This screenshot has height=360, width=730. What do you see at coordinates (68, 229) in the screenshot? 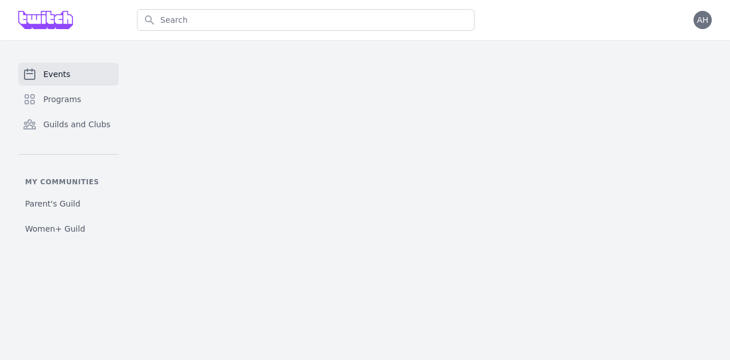
I see `a: Women+ Guild` at bounding box center [68, 229].